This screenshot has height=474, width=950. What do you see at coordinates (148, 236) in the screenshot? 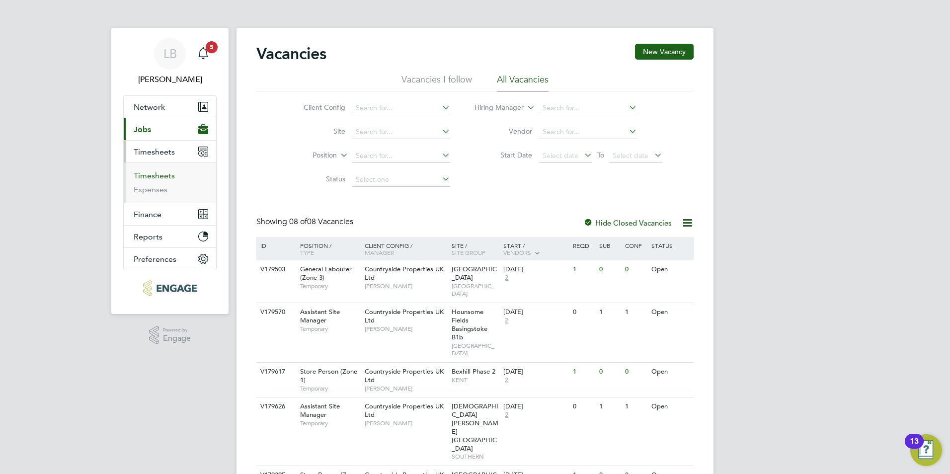
I see `span: Reports` at bounding box center [148, 236].